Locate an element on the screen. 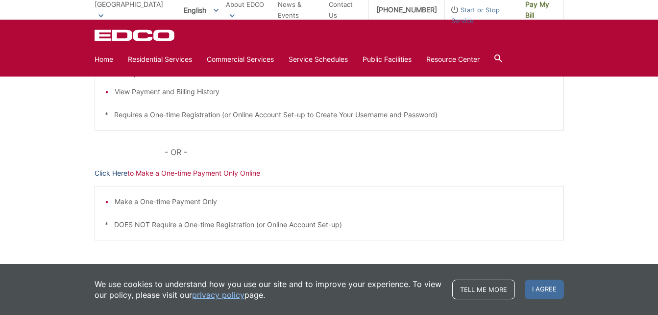 The image size is (658, 315). a: privacy policy is located at coordinates (218, 295).